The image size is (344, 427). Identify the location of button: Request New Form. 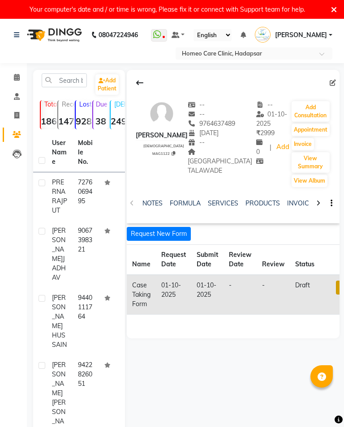
(158, 234).